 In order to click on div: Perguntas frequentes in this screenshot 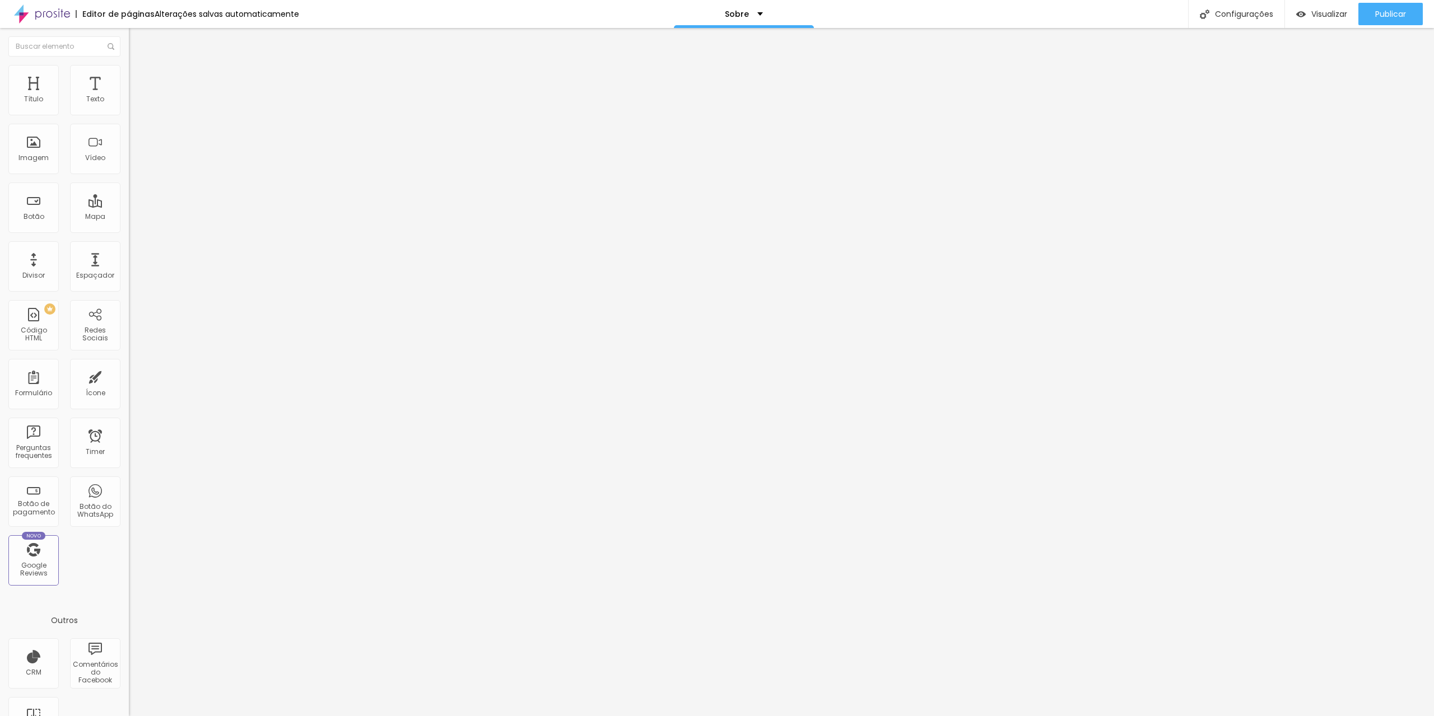, I will do `click(33, 452)`.